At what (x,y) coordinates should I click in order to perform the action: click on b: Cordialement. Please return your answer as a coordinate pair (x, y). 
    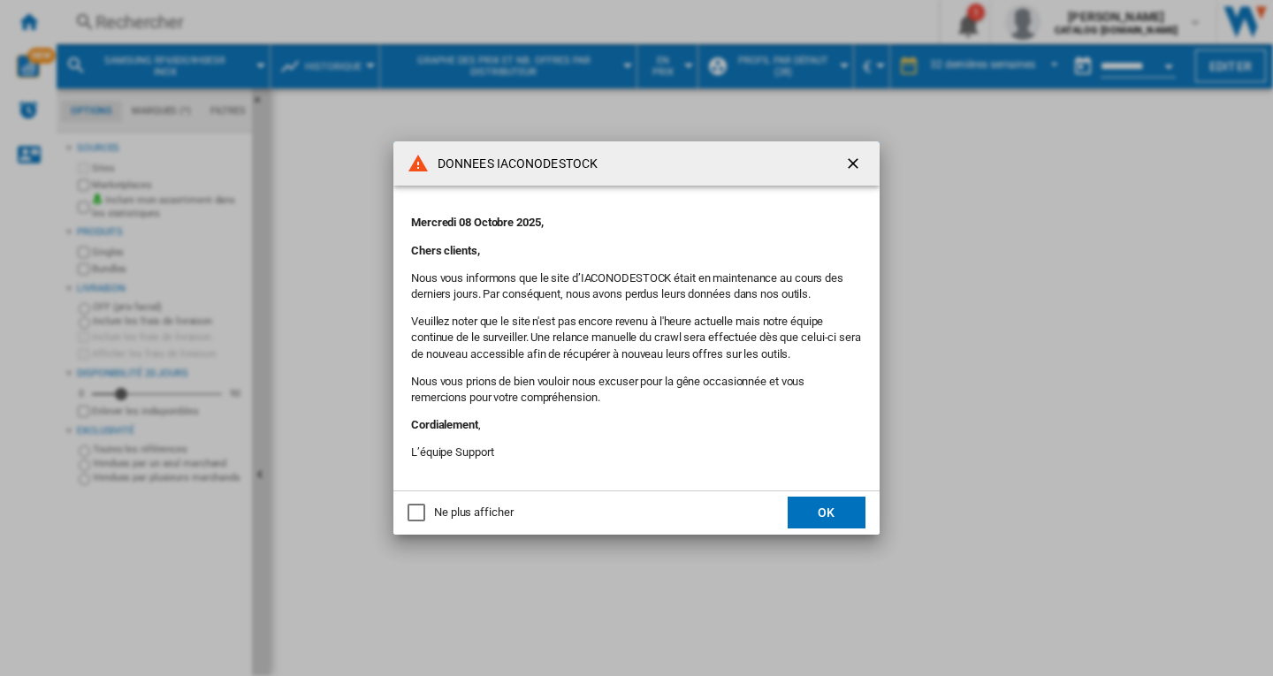
    Looking at the image, I should click on (445, 424).